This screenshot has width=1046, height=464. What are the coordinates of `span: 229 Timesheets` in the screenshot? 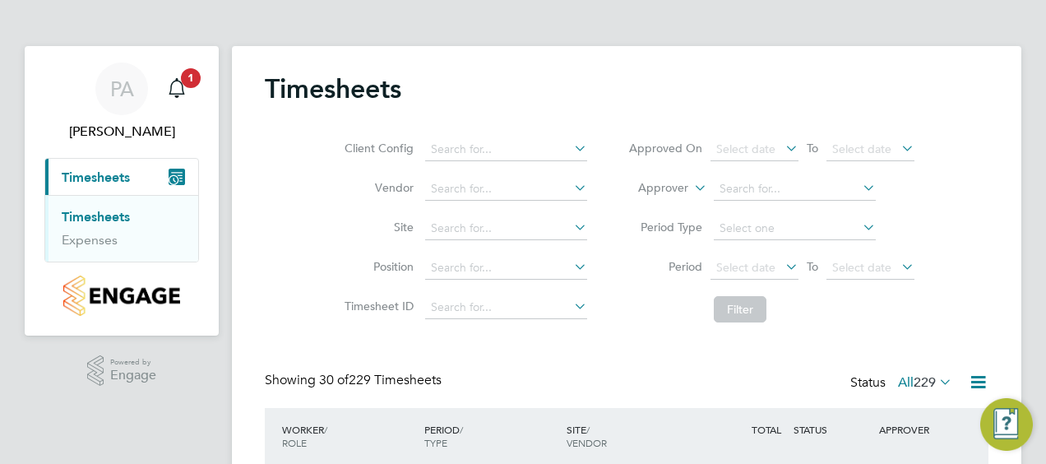 It's located at (380, 380).